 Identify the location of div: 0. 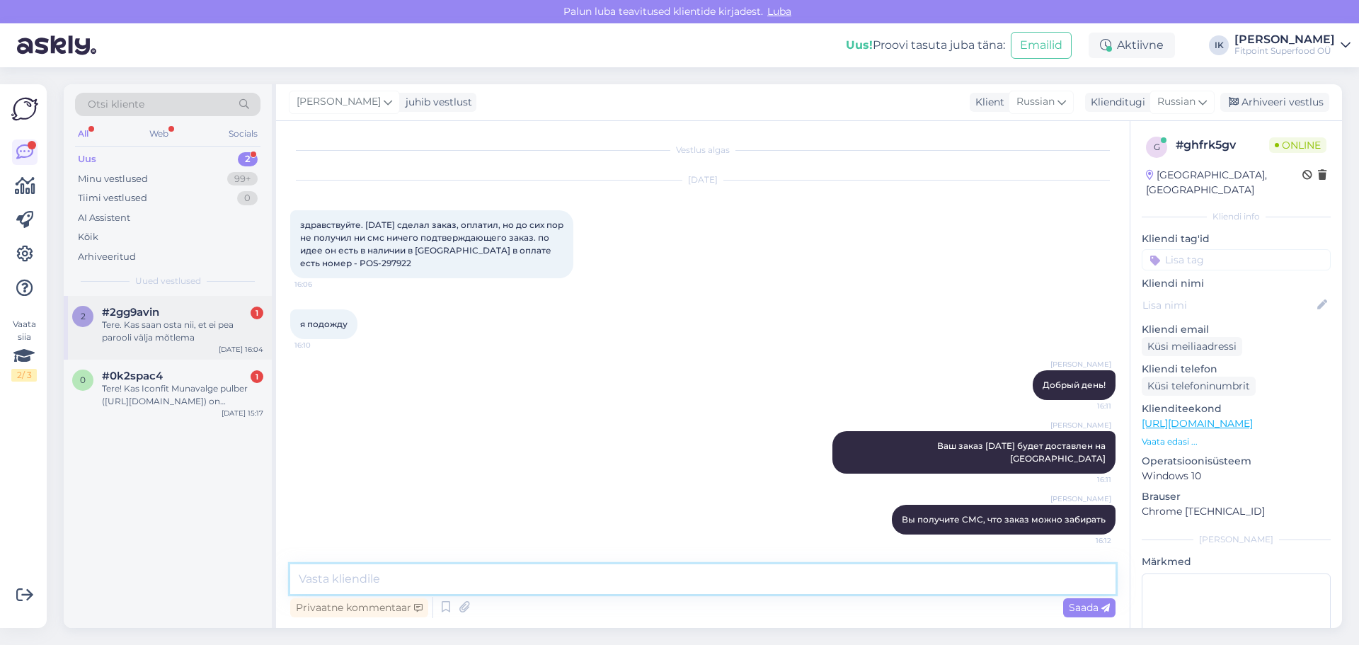
(247, 198).